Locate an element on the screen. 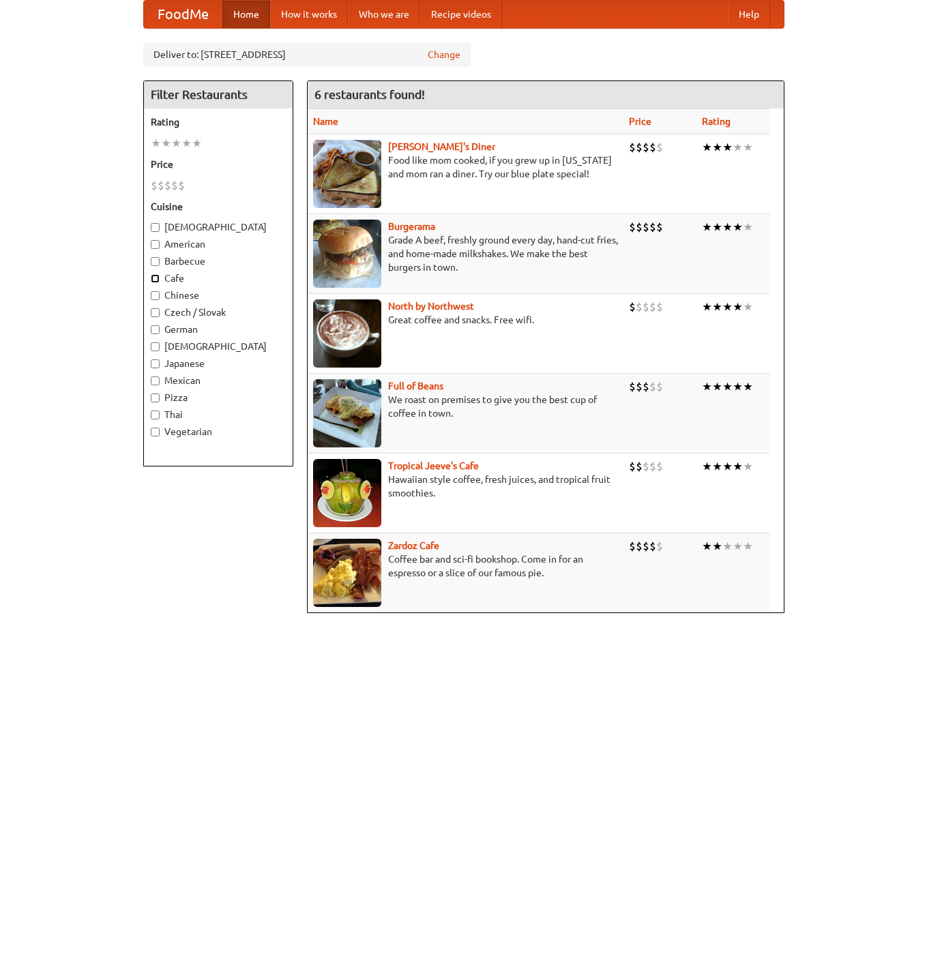 The image size is (927, 965). b: North by Northwest is located at coordinates (431, 306).